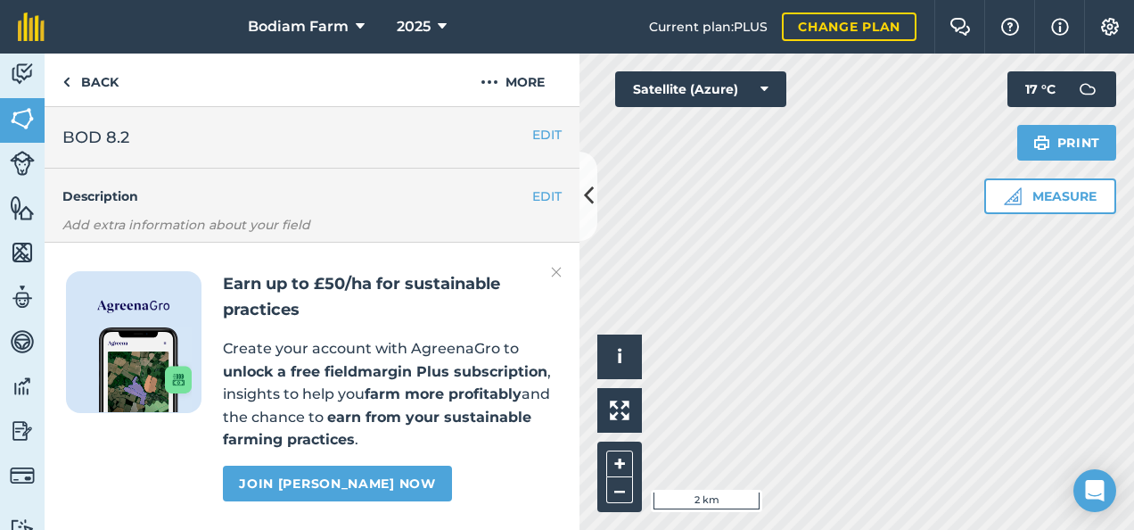 The width and height of the screenshot is (1134, 530). What do you see at coordinates (1010, 27) in the screenshot?
I see `img: A question mark icon` at bounding box center [1010, 27].